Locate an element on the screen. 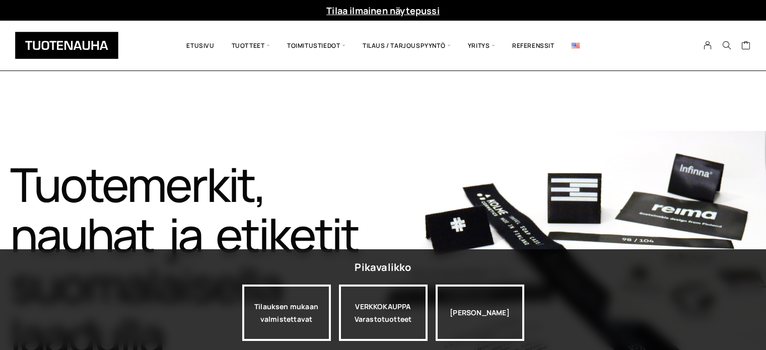 The image size is (766, 350). a: Etusivu is located at coordinates (200, 45).